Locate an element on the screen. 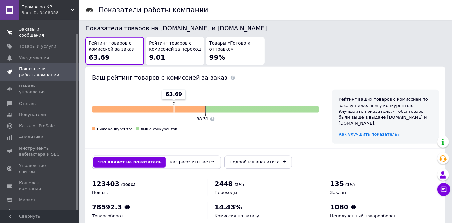 This screenshot has width=452, height=223. span: Заказы и сообщения is located at coordinates (40, 32).